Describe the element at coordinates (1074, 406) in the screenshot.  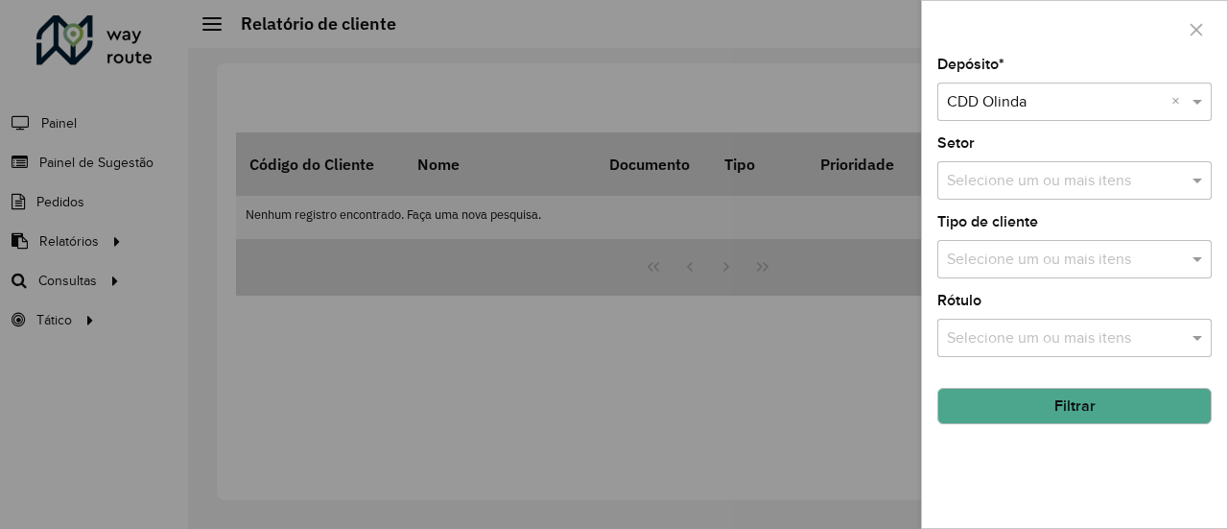
I see `button: Filtrar` at that location.